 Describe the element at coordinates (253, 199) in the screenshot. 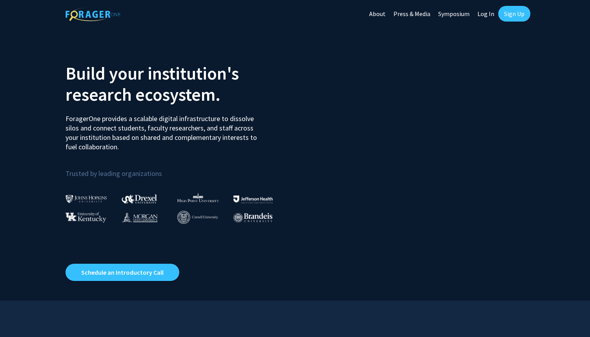

I see `img: Thomas Jefferson University` at that location.